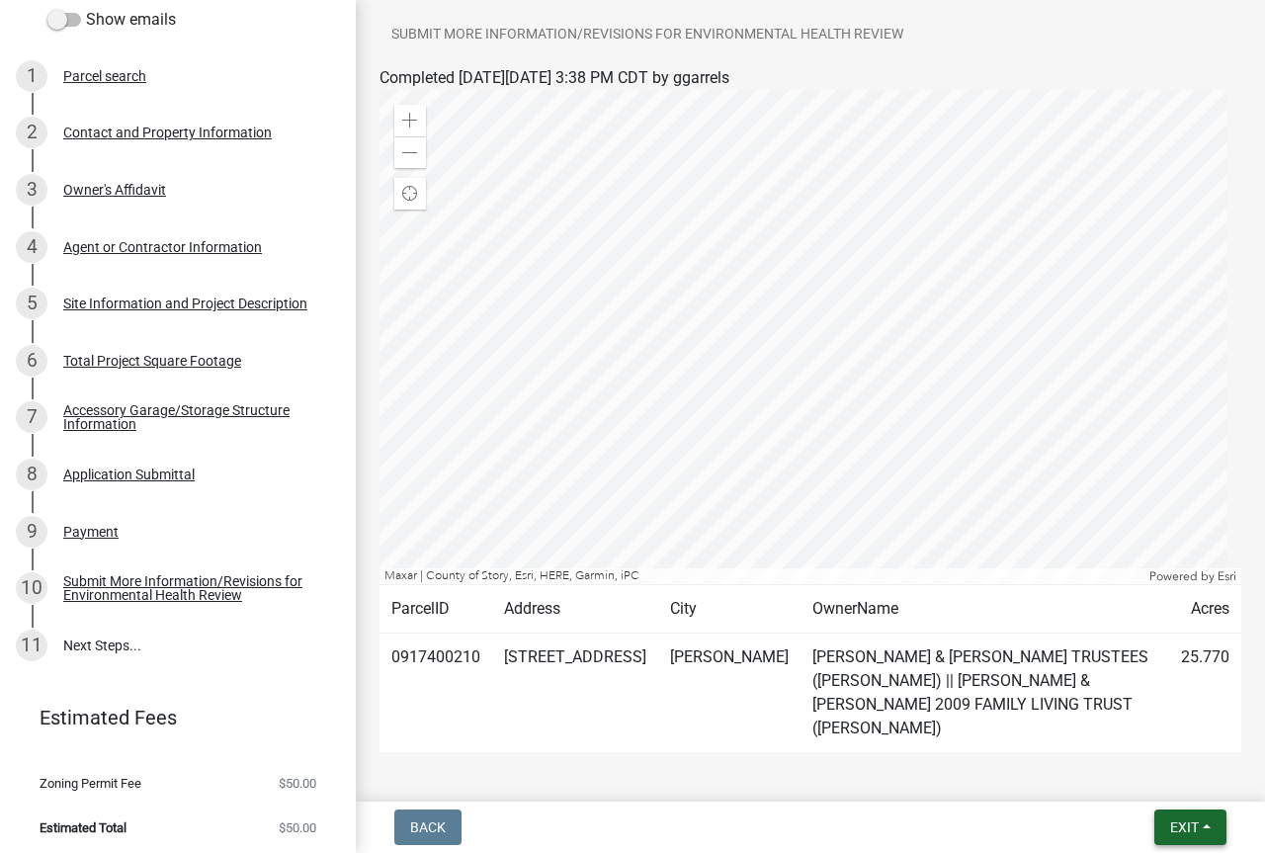 This screenshot has width=1265, height=853. I want to click on div: Maxar | County of Story, Esri, HERE, Garmin, iPC, so click(762, 576).